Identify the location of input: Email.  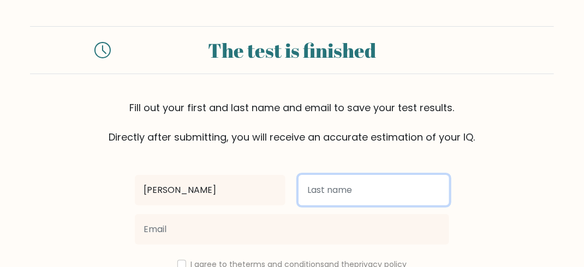
(292, 230).